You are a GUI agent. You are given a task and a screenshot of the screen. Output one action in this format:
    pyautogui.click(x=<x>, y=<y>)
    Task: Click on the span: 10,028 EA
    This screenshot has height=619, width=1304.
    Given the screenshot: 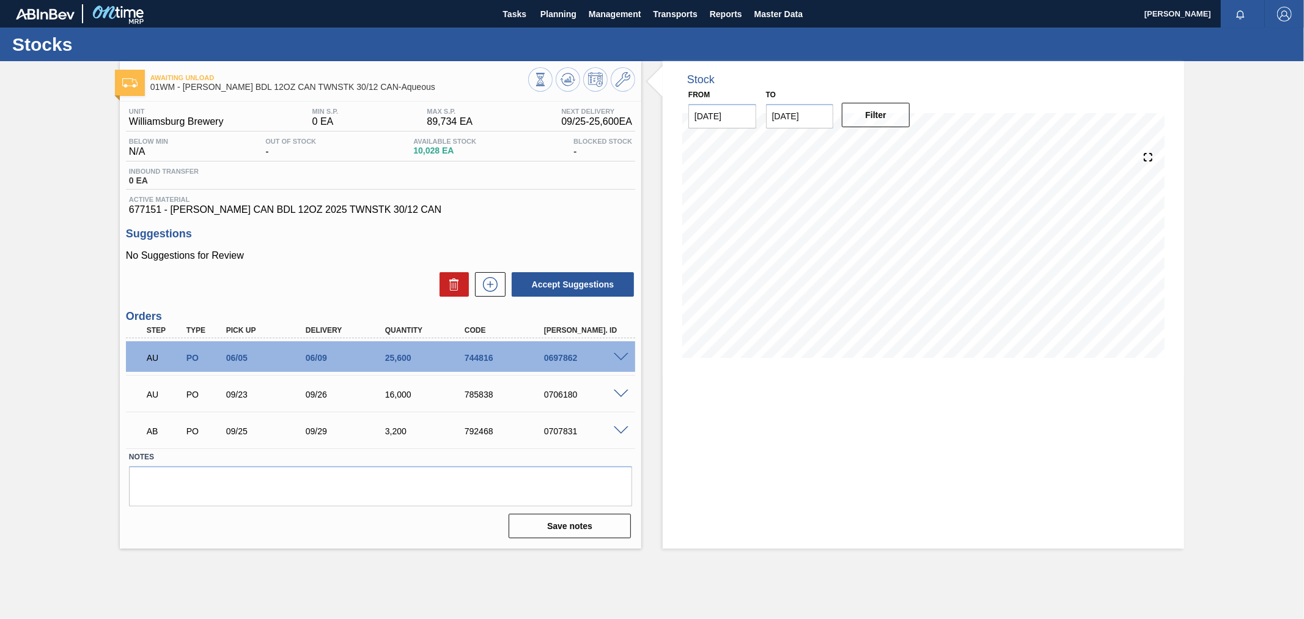 What is the action you would take?
    pyautogui.click(x=444, y=150)
    